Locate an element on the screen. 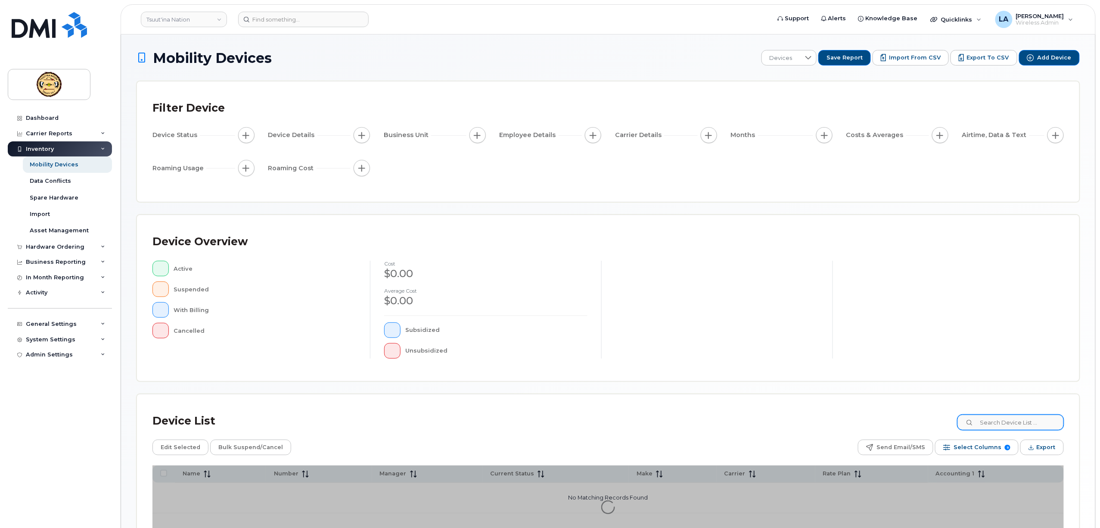  h4: Average cost is located at coordinates (486, 290).